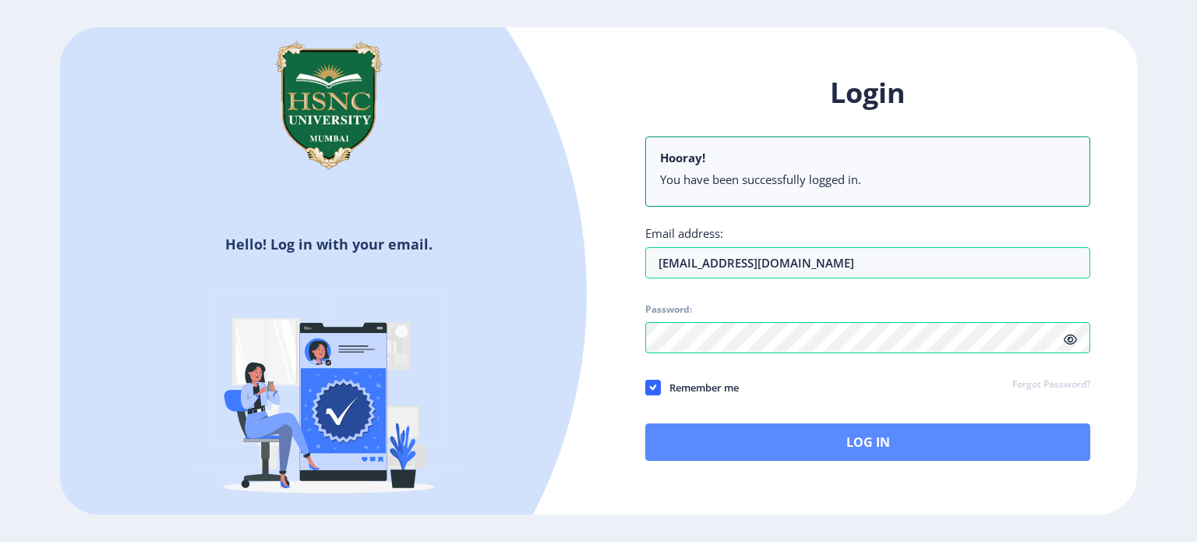 This screenshot has width=1197, height=542. What do you see at coordinates (684, 233) in the screenshot?
I see `label: Email address:` at bounding box center [684, 233].